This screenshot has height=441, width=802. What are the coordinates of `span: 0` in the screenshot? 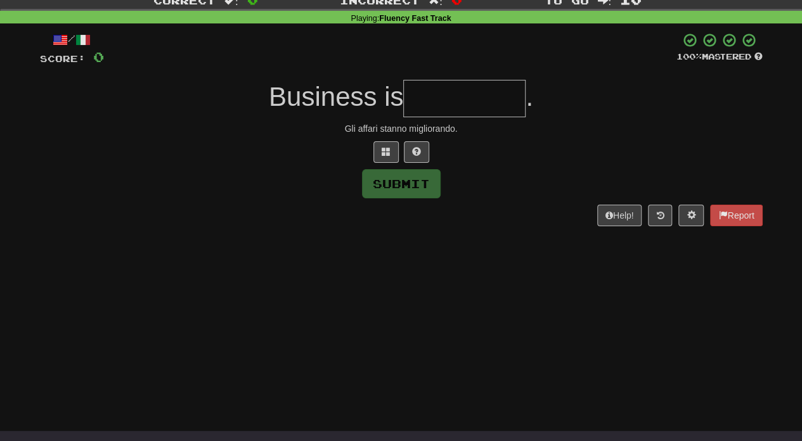 It's located at (98, 56).